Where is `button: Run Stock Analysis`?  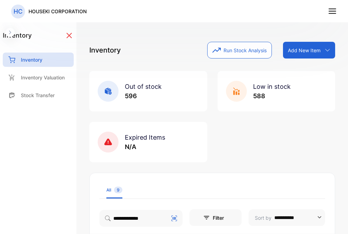 button: Run Stock Analysis is located at coordinates (240, 50).